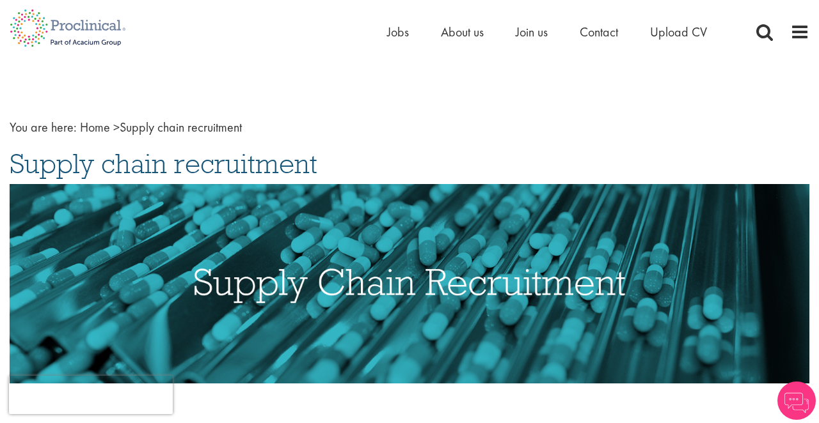 This screenshot has height=423, width=819. Describe the element at coordinates (599, 32) in the screenshot. I see `a: Contact` at that location.